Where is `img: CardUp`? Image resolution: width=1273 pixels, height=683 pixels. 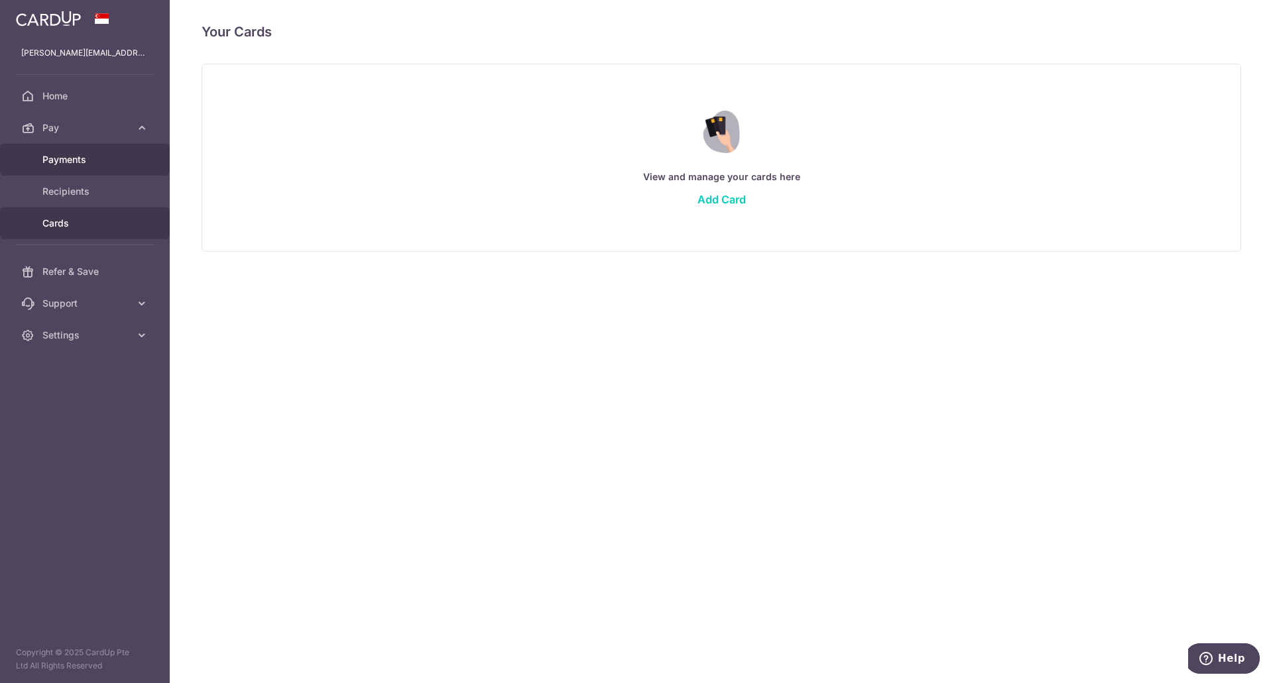
img: CardUp is located at coordinates (48, 19).